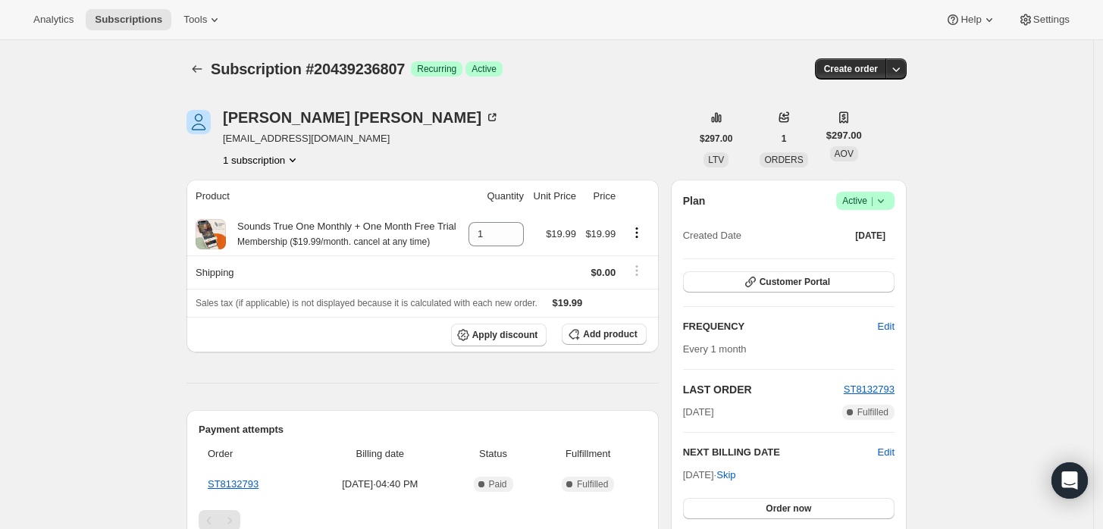 This screenshot has width=1103, height=529. What do you see at coordinates (422, 430) in the screenshot?
I see `h2: Payment attempts` at bounding box center [422, 430].